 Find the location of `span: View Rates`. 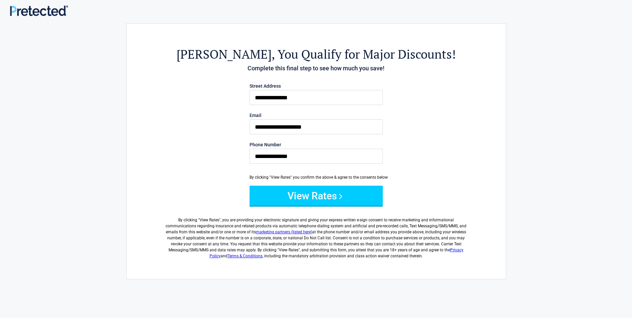

span: View Rates is located at coordinates (209, 220).